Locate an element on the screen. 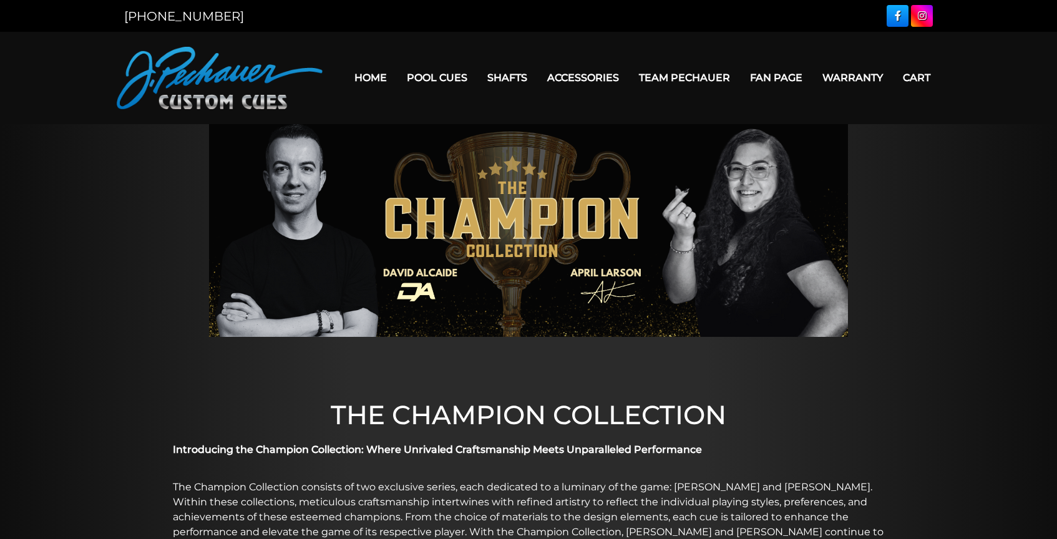  a: Cart is located at coordinates (917, 77).